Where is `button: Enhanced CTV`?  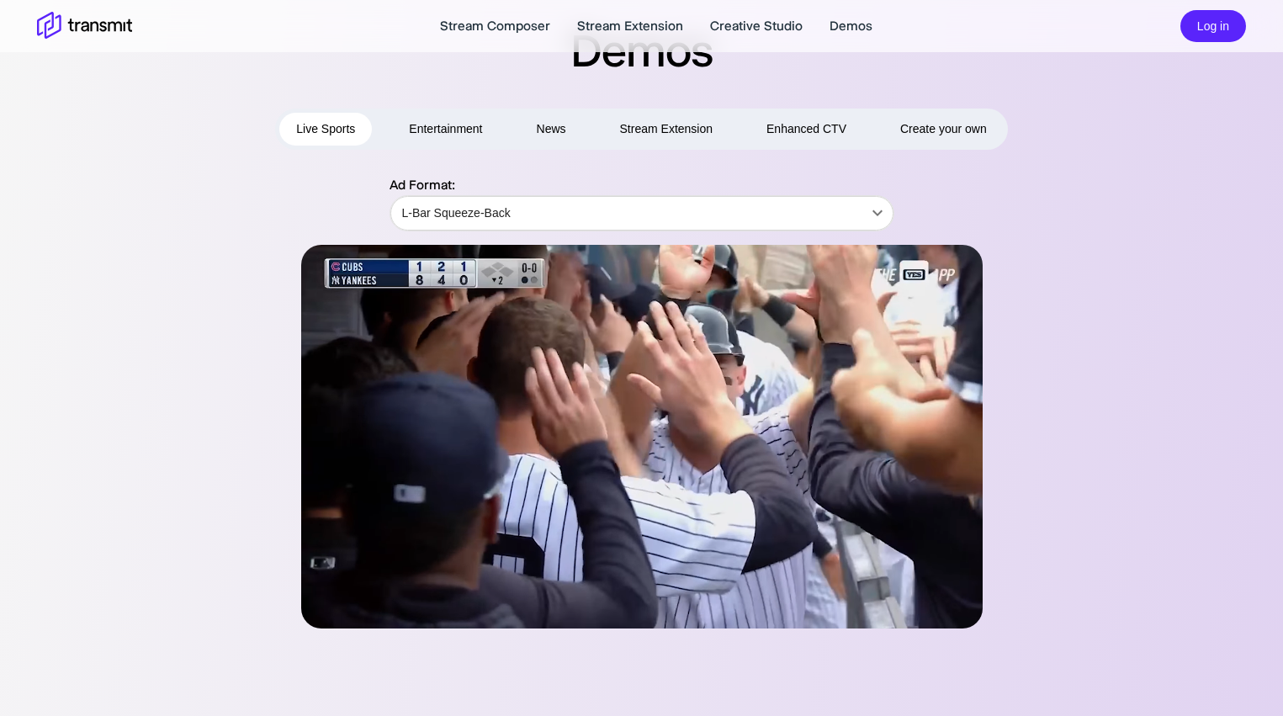 button: Enhanced CTV is located at coordinates (806, 129).